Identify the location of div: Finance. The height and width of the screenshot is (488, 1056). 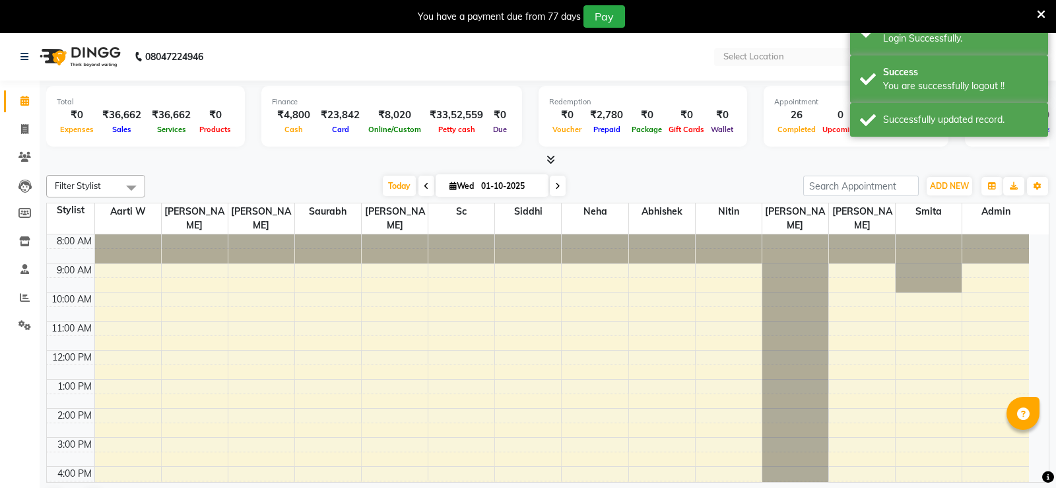
(391, 102).